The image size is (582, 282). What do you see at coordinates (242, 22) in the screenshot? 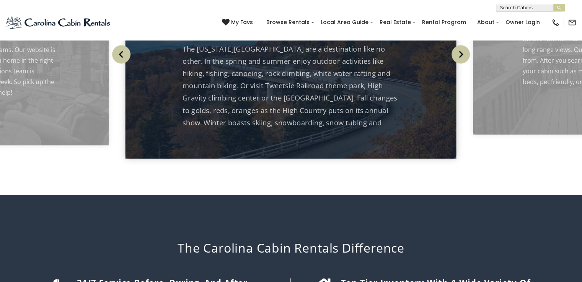
I see `span: My Favs` at bounding box center [242, 22].